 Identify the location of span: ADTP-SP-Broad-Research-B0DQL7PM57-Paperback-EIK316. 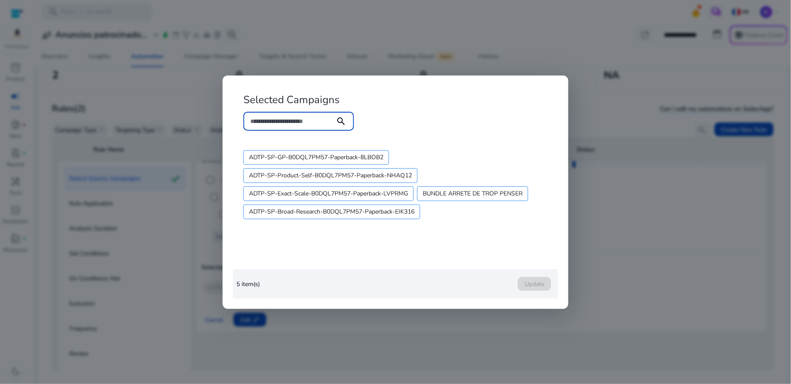
(331, 212).